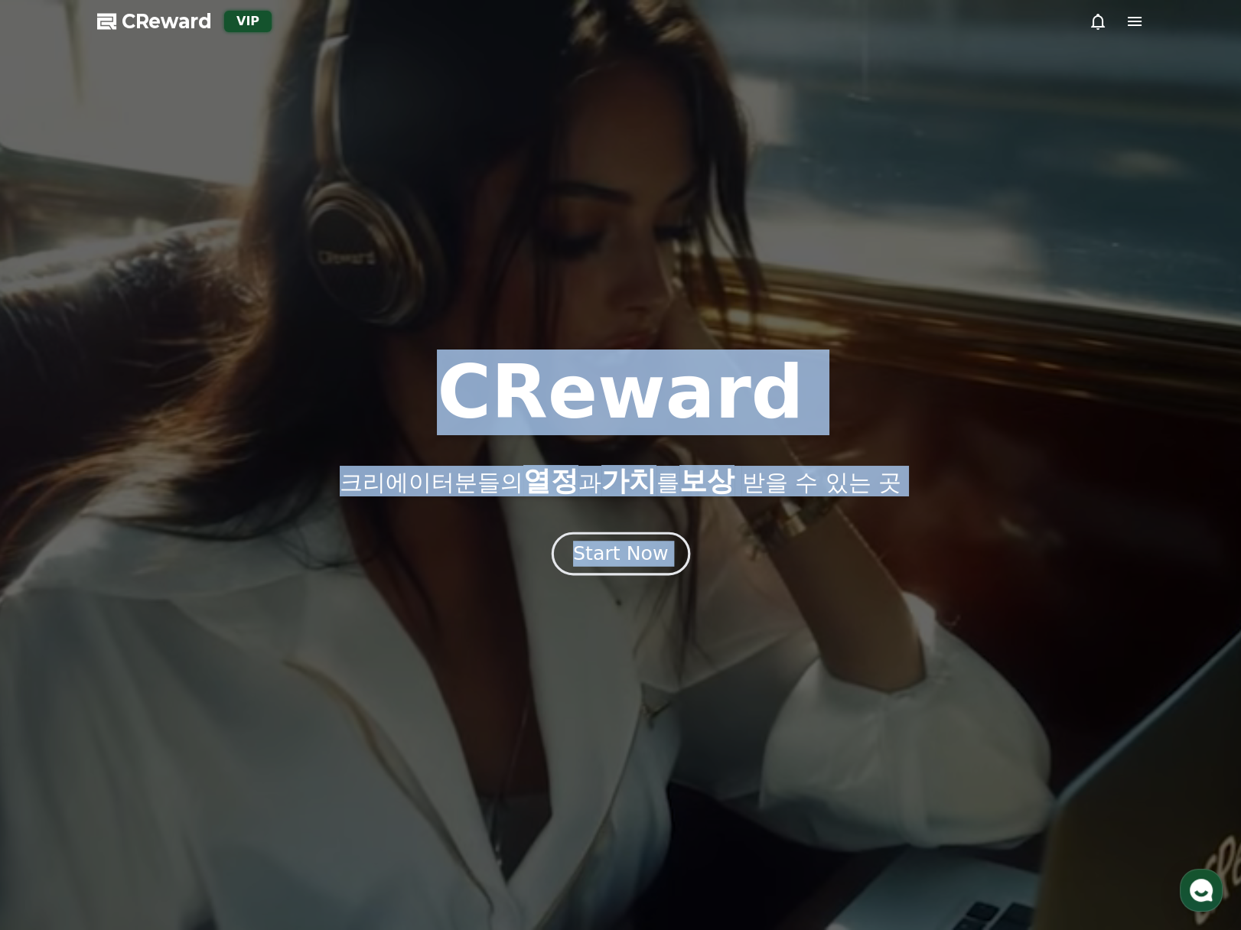  Describe the element at coordinates (149, 504) in the screenshot. I see `a: 대화` at that location.